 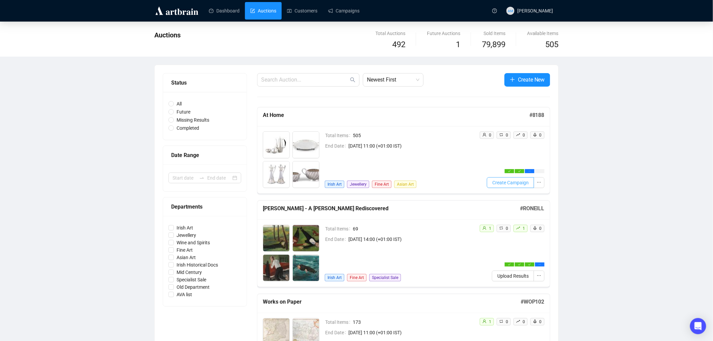 What do you see at coordinates (219, 178) in the screenshot?
I see `input: End date` at bounding box center [219, 178].